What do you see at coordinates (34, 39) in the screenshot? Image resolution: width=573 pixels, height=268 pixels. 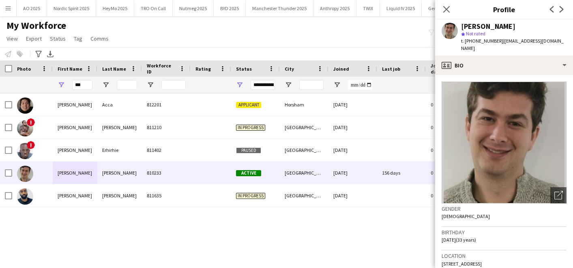 I see `span: Export` at bounding box center [34, 39].